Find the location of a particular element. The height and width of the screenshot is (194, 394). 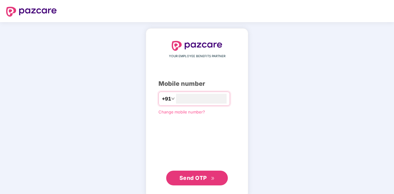

span: YOUR EMPLOYEE BENEFITS PARTNER is located at coordinates (197, 56).